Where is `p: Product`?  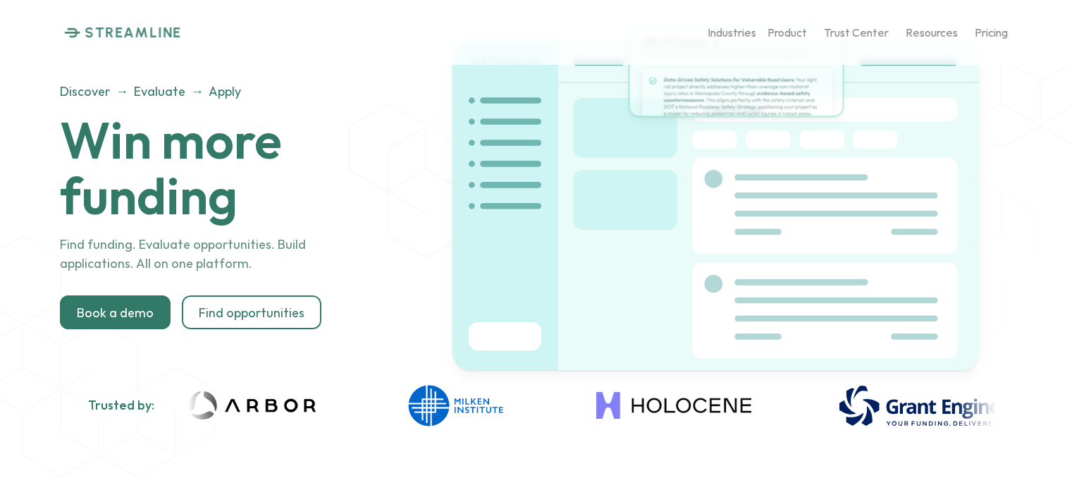 p: Product is located at coordinates (787, 32).